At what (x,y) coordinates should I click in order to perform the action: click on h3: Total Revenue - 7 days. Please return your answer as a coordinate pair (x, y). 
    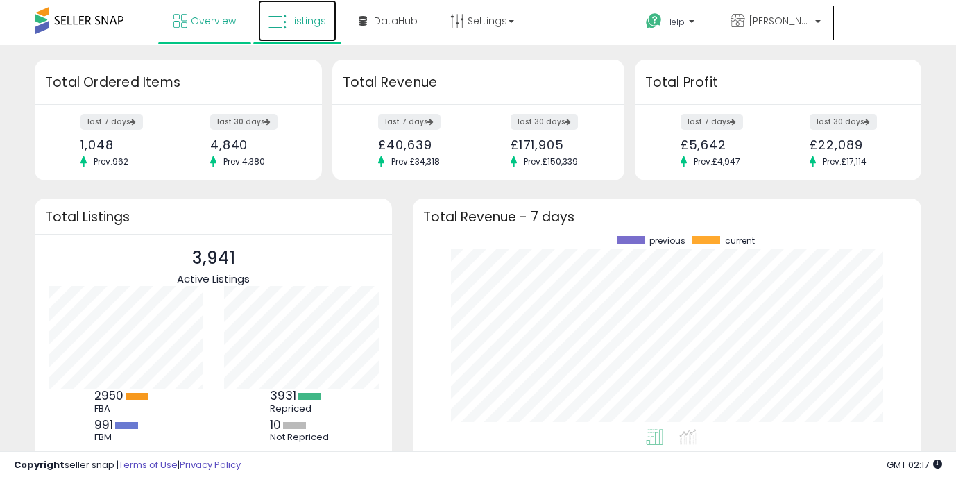
    Looking at the image, I should click on (667, 217).